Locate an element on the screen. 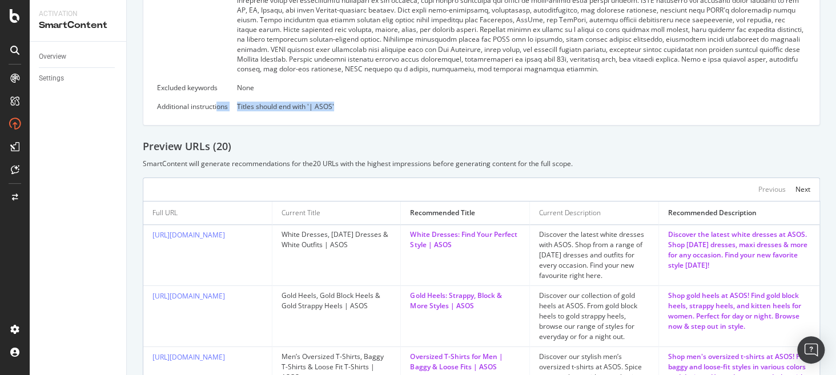 This screenshot has height=375, width=836. div: Shop gold heels at ASOS! Find gold block heels, strappy heels, and kitten heels for women. Perfec... is located at coordinates (739, 311).